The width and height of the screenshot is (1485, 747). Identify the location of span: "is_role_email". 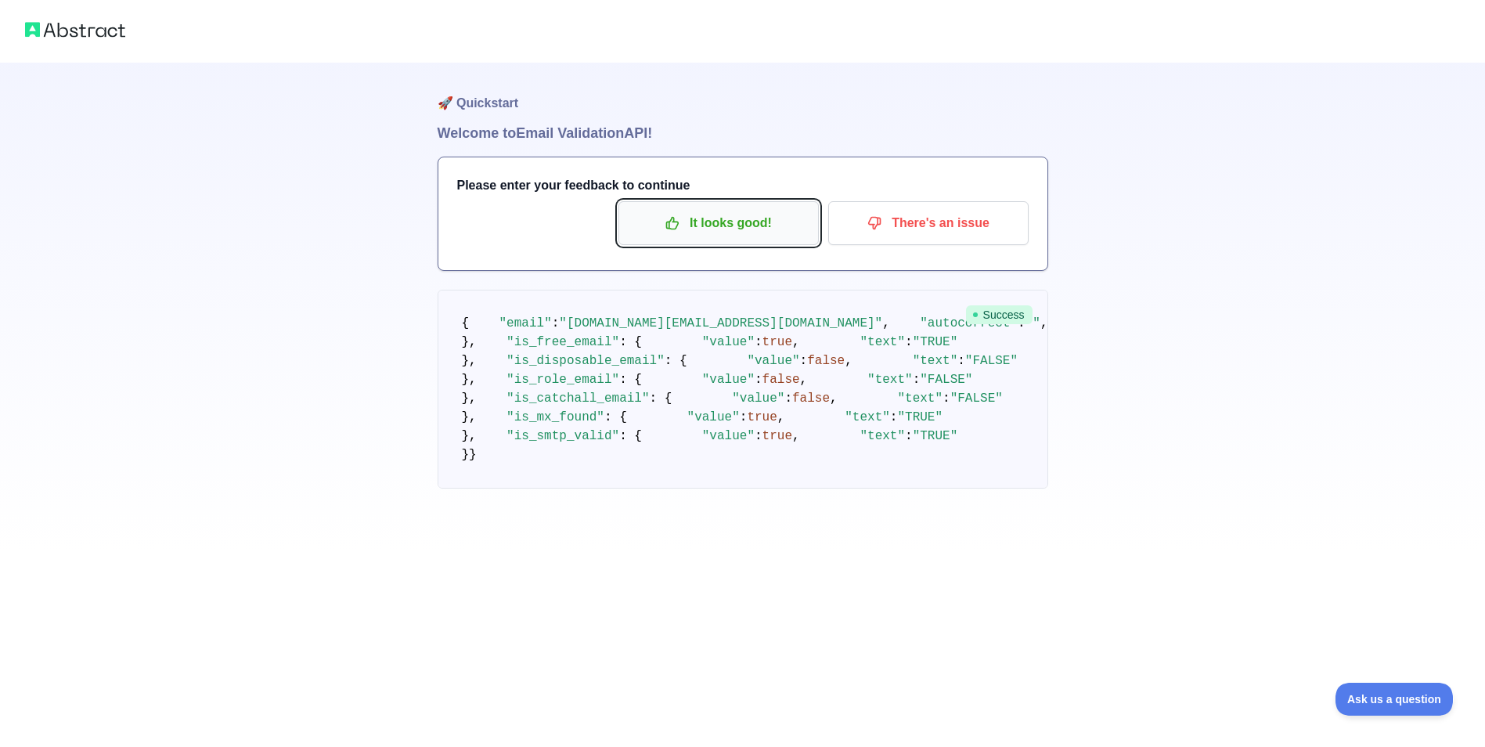
(563, 380).